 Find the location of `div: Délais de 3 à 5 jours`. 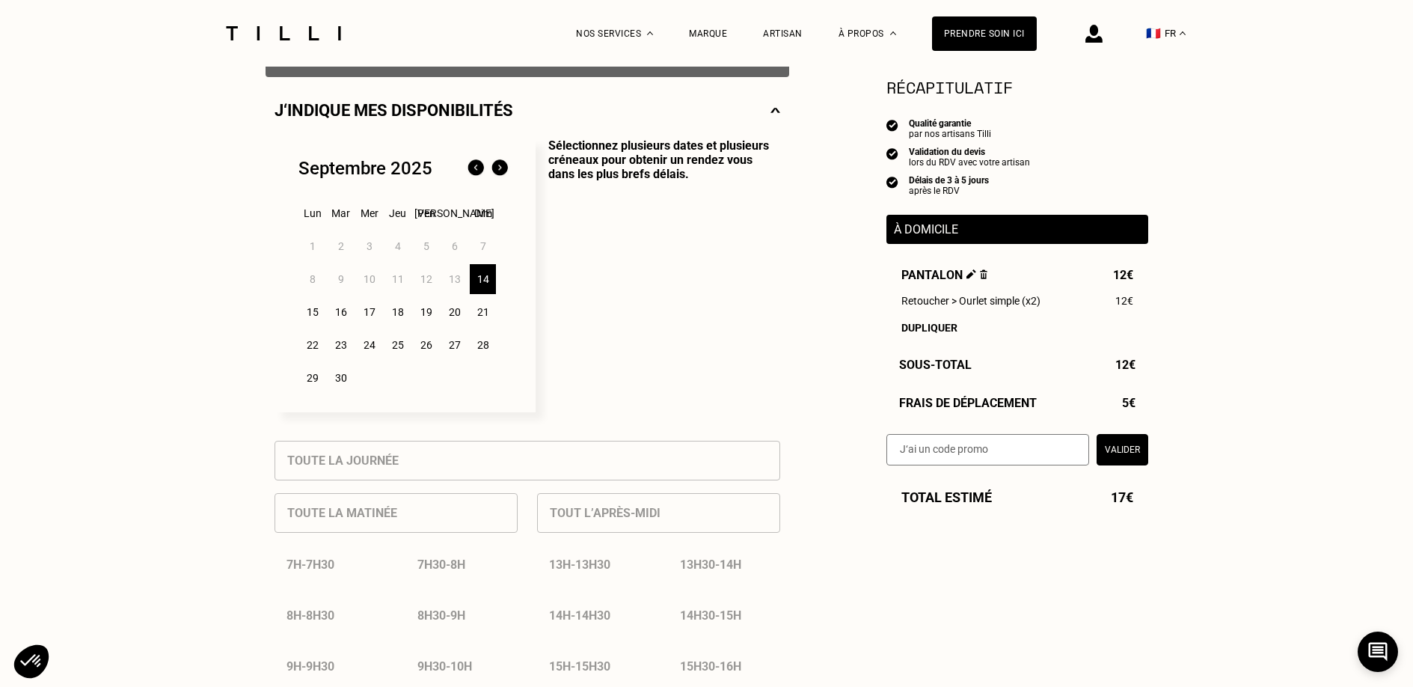

div: Délais de 3 à 5 jours is located at coordinates (949, 180).